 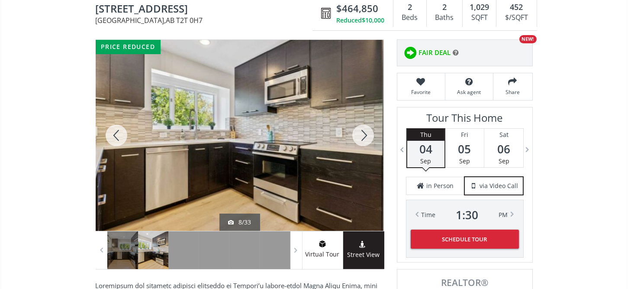 What do you see at coordinates (206, 10) in the screenshot?
I see `span: 916 19 Avenue SW #201` at bounding box center [206, 10].